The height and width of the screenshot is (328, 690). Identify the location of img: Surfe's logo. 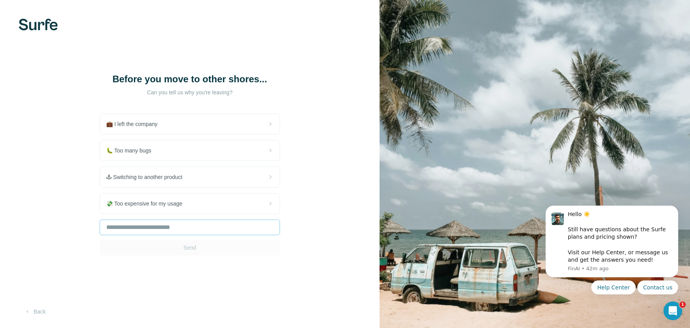
(38, 25).